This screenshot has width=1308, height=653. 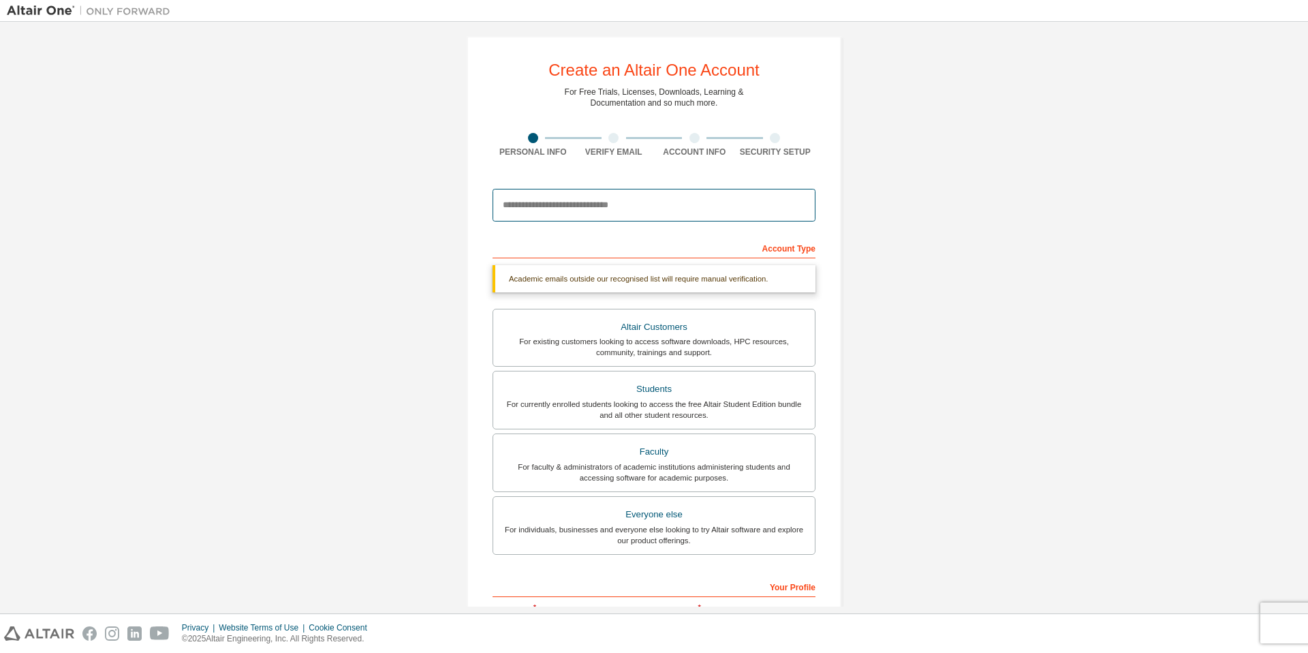 I want to click on div: Create an Altair One Account, so click(x=654, y=70).